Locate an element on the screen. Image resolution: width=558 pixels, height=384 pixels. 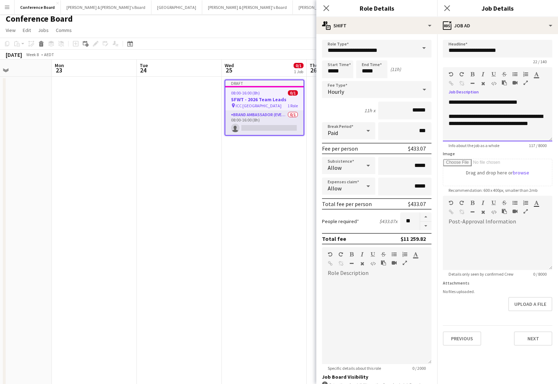
button: Italic is located at coordinates (362, 254).